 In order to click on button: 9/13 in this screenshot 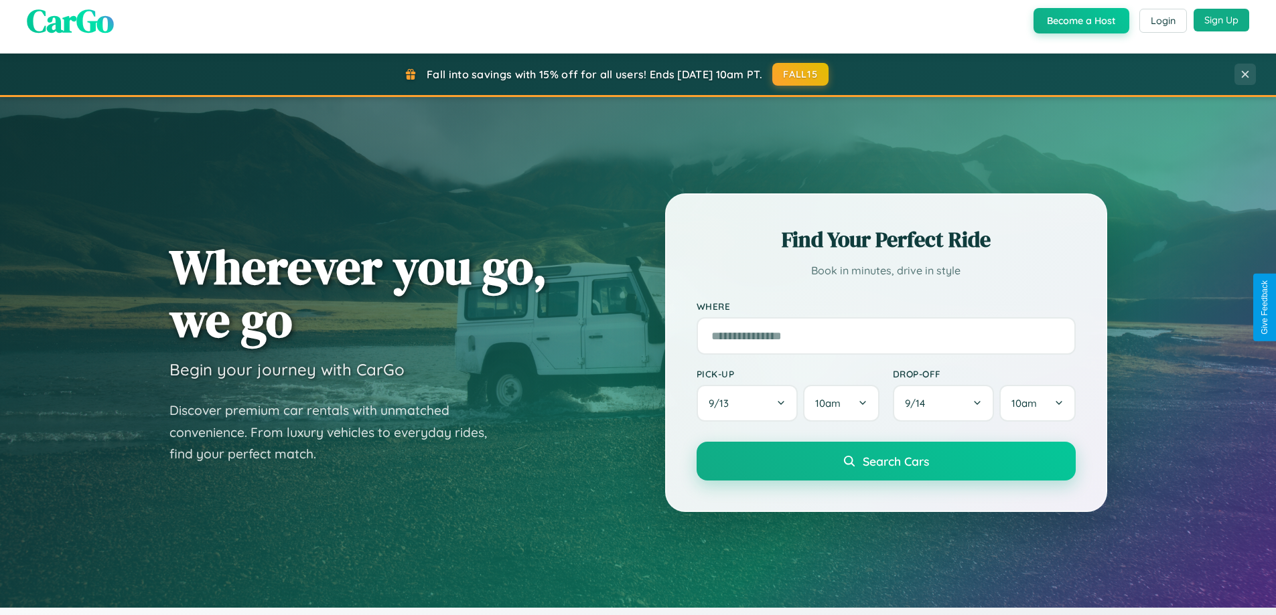, I will do `click(747, 403)`.